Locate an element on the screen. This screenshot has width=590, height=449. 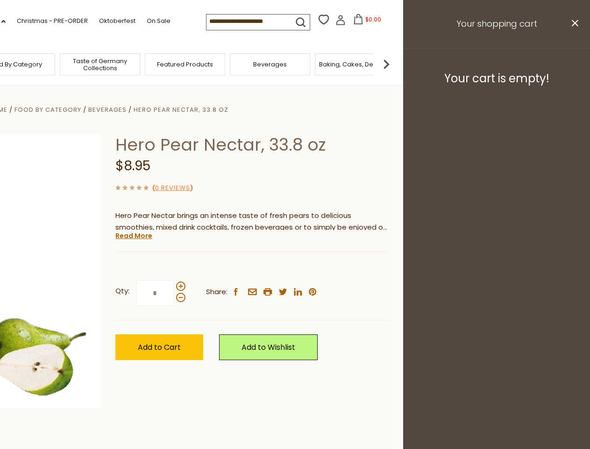
button: Add to Cart is located at coordinates (159, 347).